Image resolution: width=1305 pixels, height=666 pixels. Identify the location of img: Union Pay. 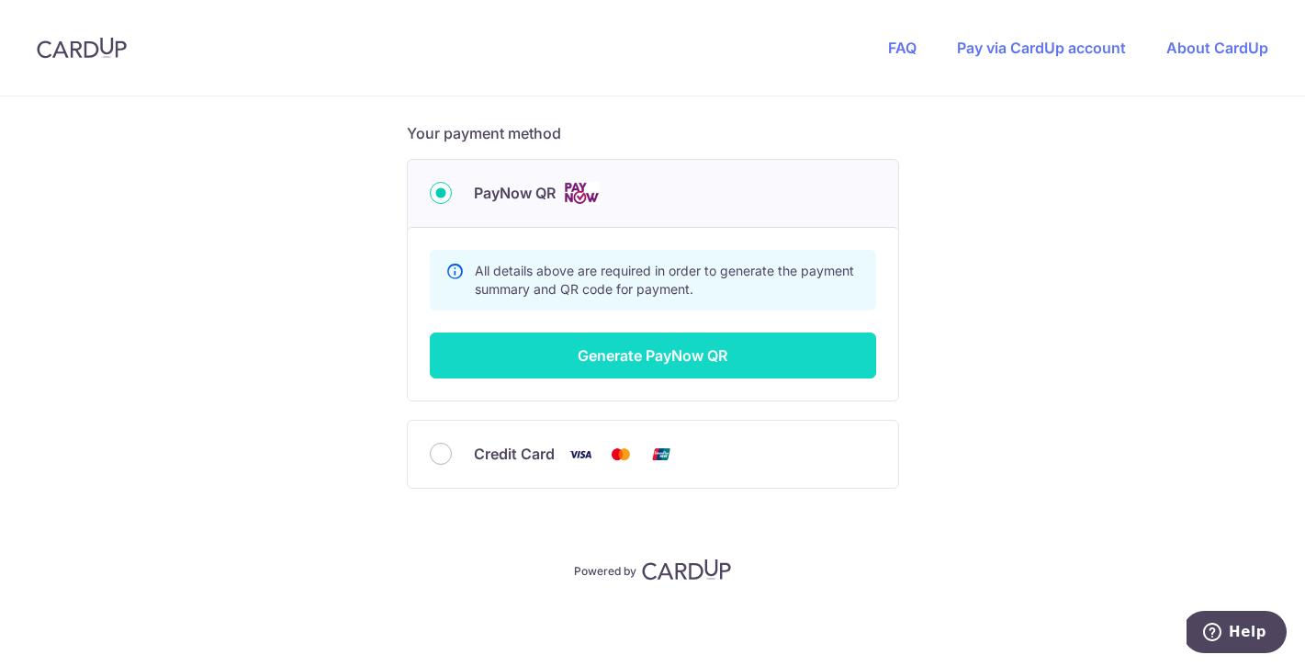
(661, 454).